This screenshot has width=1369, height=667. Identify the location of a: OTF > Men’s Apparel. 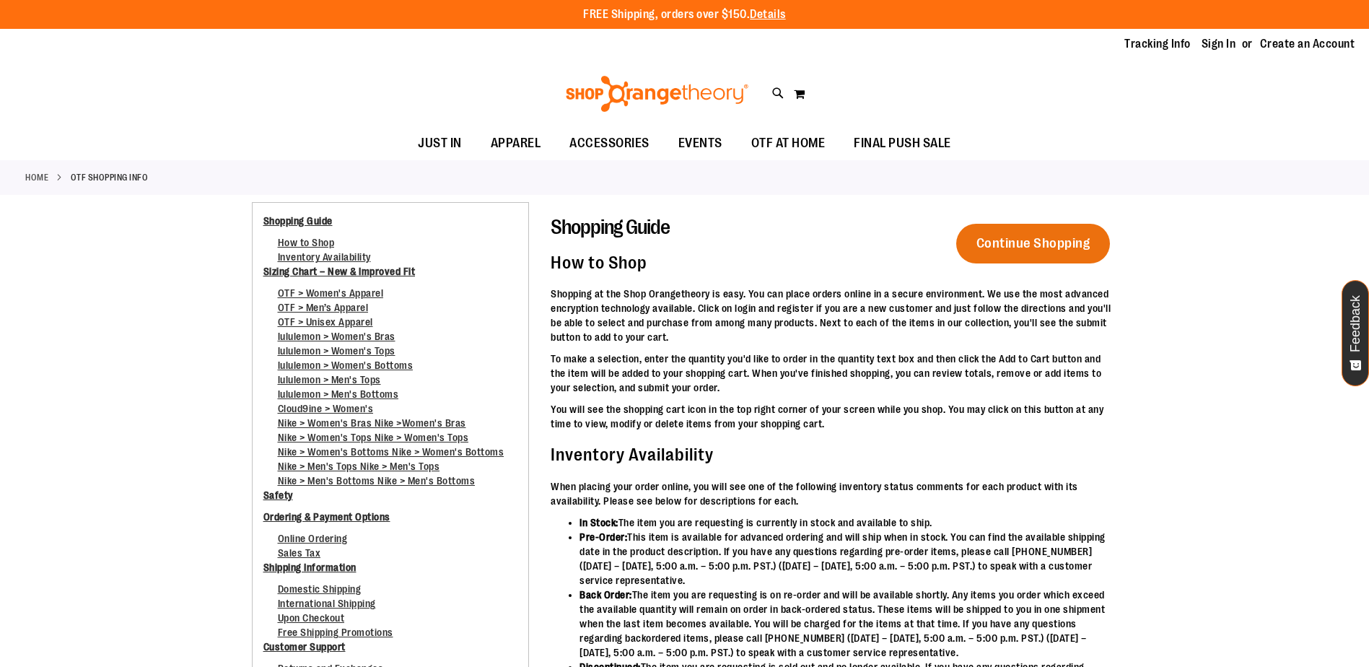
(323, 311).